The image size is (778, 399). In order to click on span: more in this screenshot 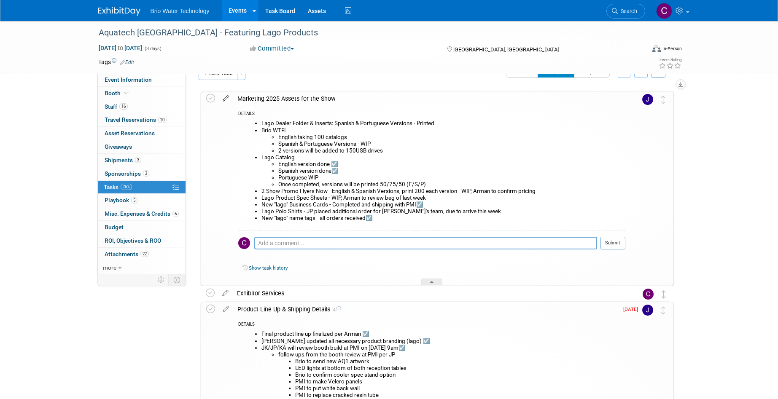, I will do `click(110, 268)`.